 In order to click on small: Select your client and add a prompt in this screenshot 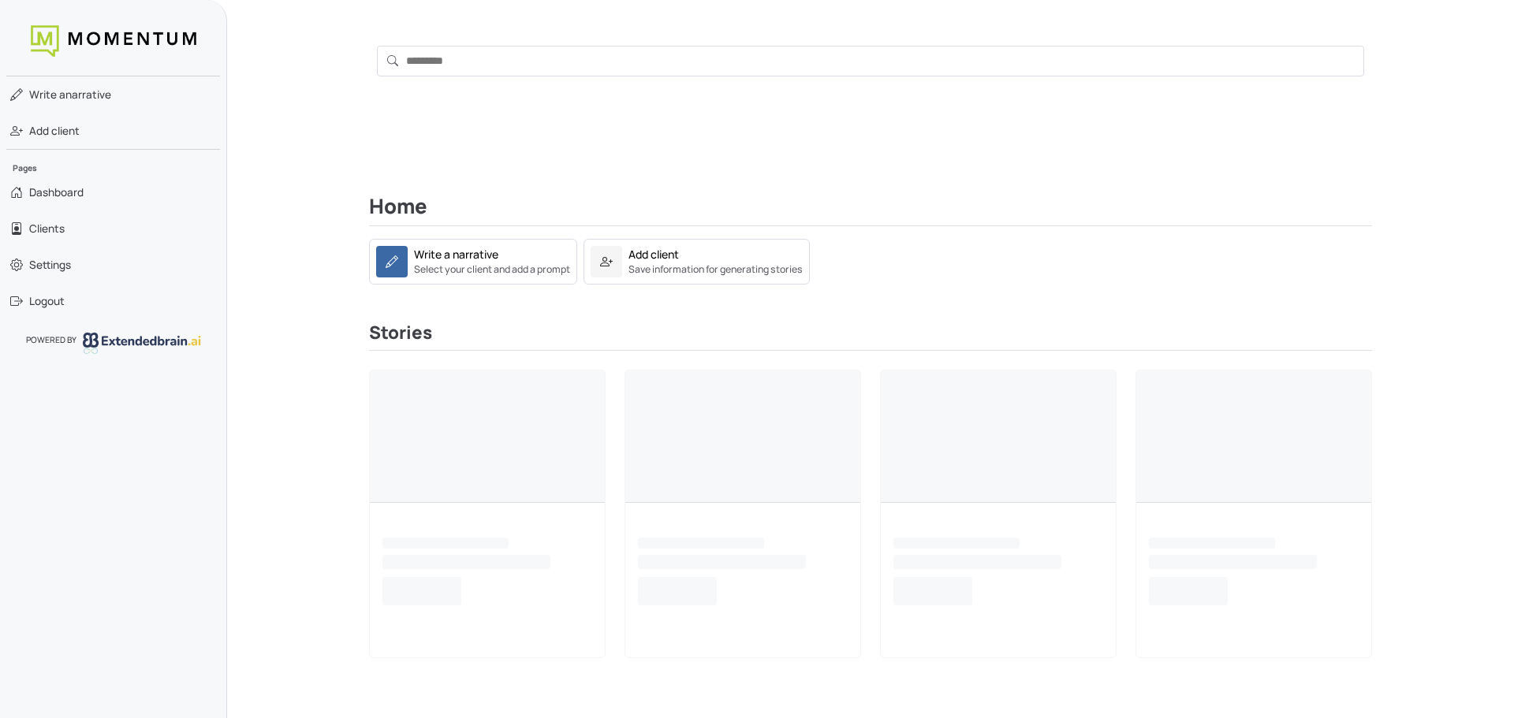, I will do `click(492, 270)`.